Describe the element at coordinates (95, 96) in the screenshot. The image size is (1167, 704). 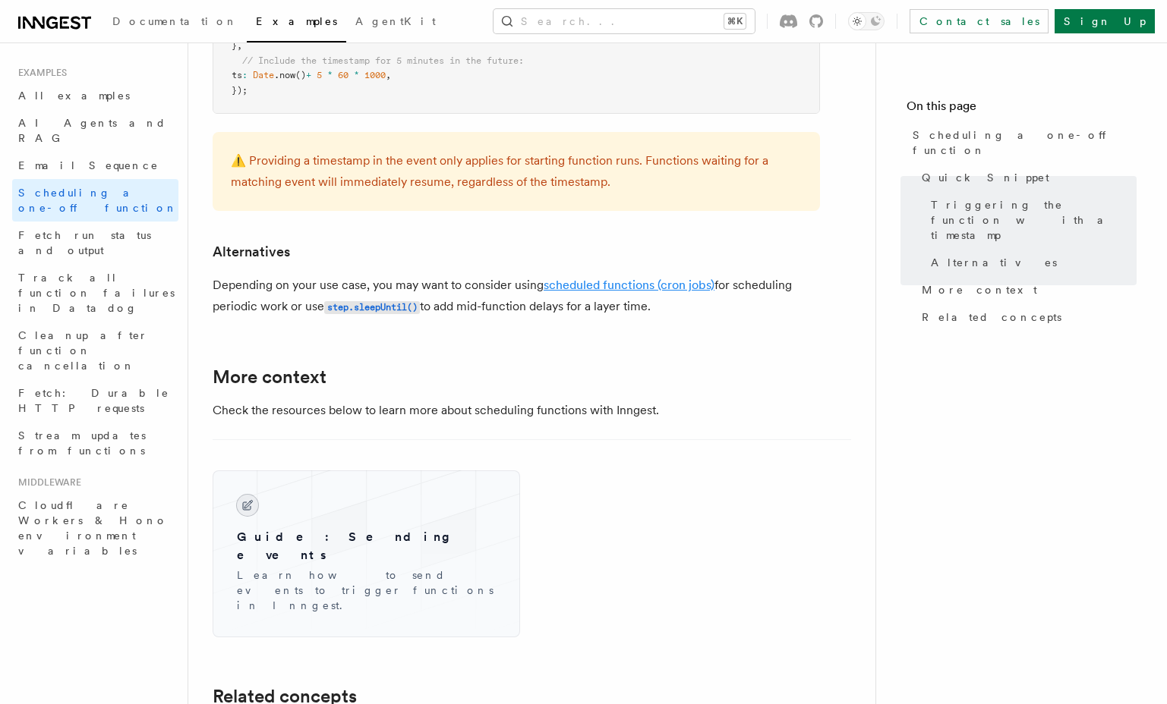
I see `a: All examples` at that location.